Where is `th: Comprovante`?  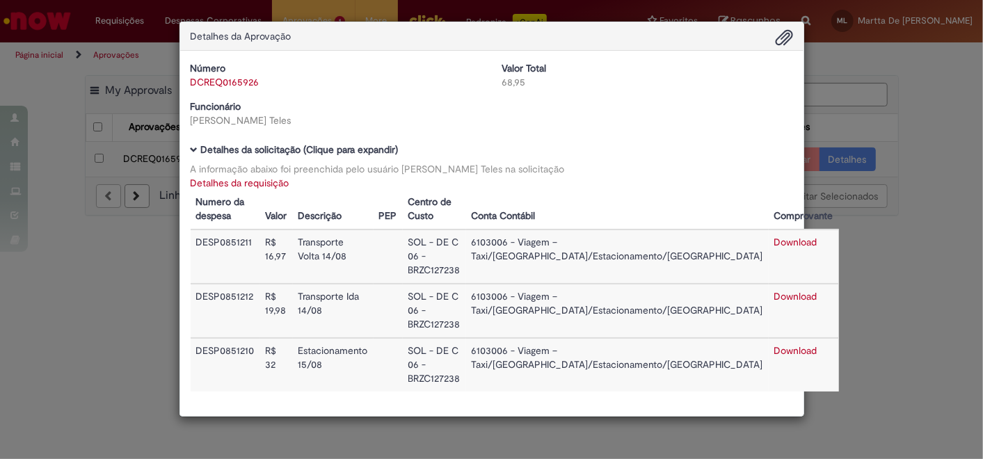
th: Comprovante is located at coordinates (804, 209).